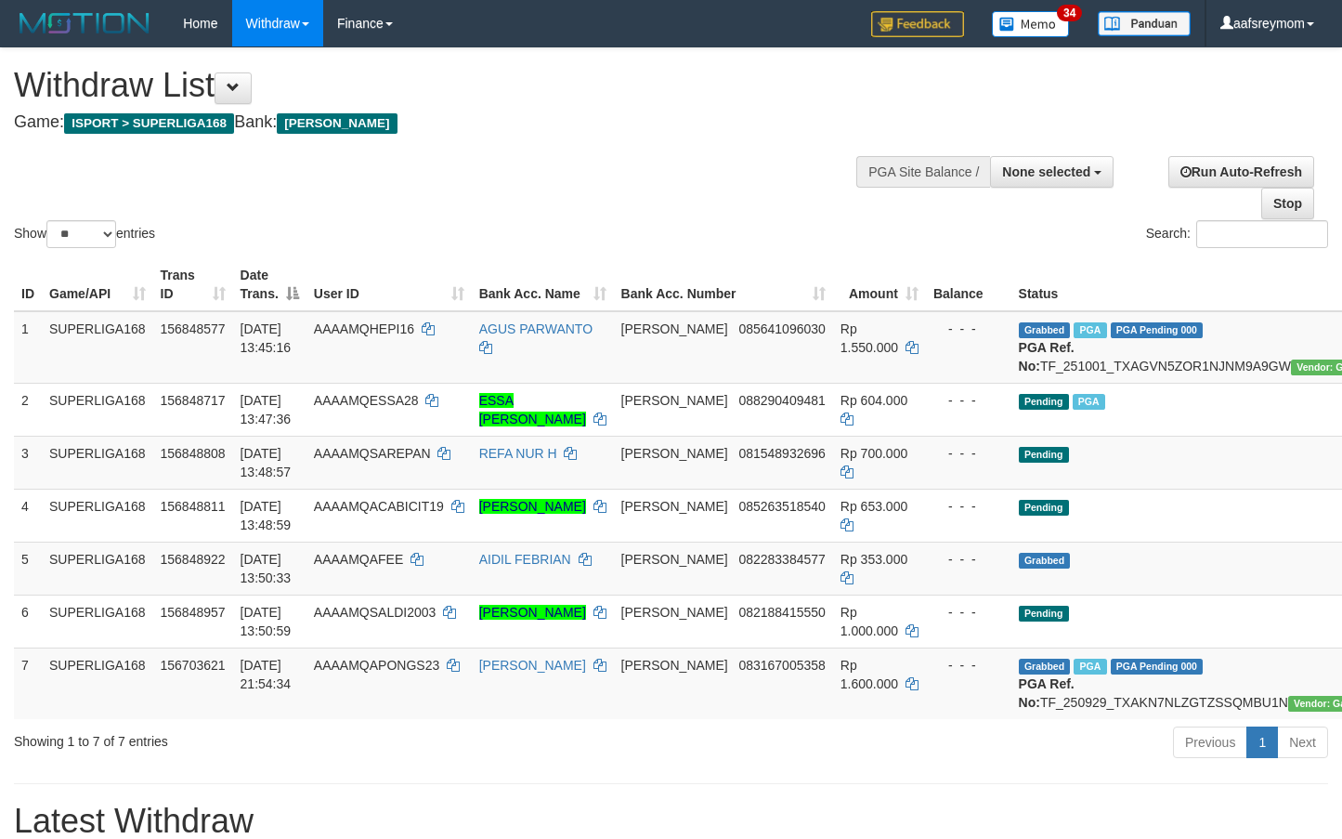 The image size is (1342, 839). I want to click on span: 156703621, so click(193, 665).